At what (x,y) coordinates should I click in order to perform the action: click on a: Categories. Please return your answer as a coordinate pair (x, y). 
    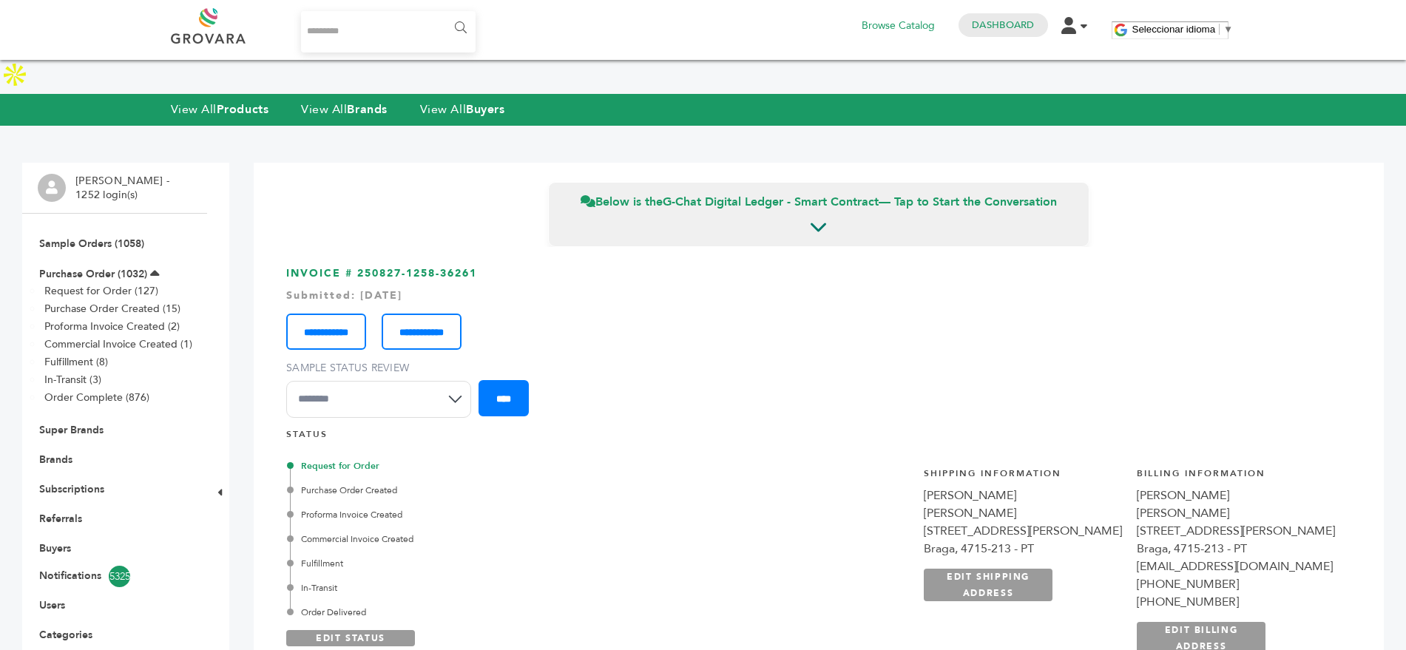
    Looking at the image, I should click on (66, 634).